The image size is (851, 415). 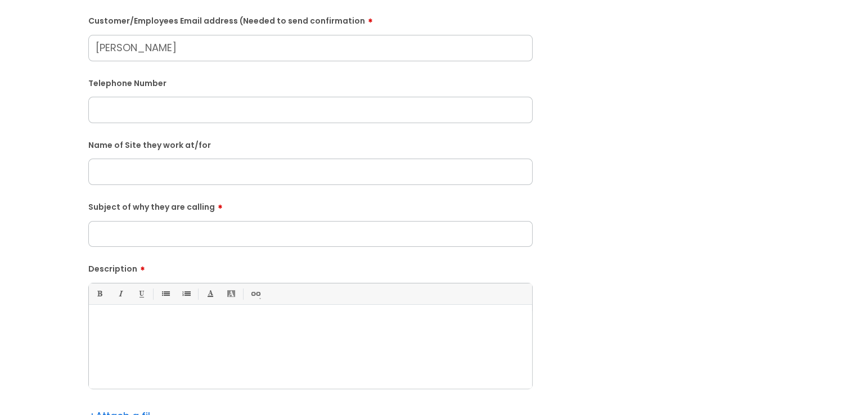 What do you see at coordinates (141, 294) in the screenshot?
I see `a: Underline(Ctrl-U)` at bounding box center [141, 294].